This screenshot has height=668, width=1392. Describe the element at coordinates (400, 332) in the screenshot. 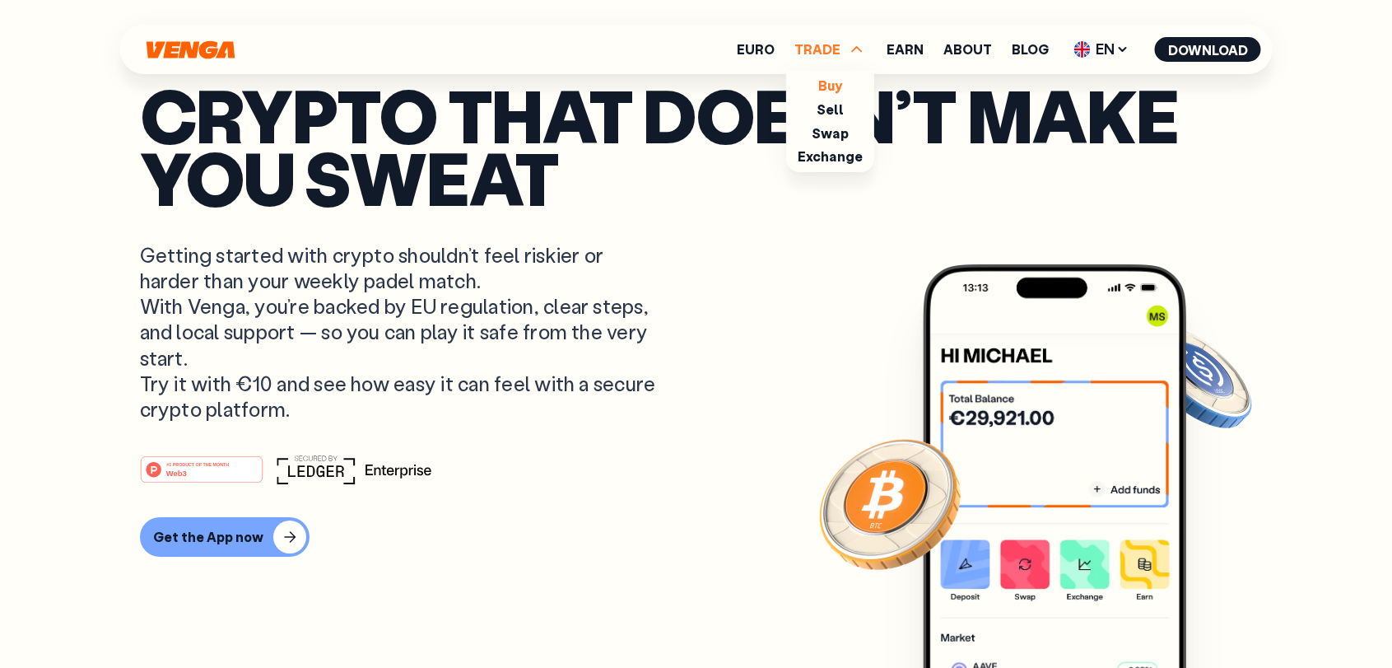

I see `p: Getting started with crypto shouldn’t feel riskier or harder than your weekly padel match. With V...` at that location.